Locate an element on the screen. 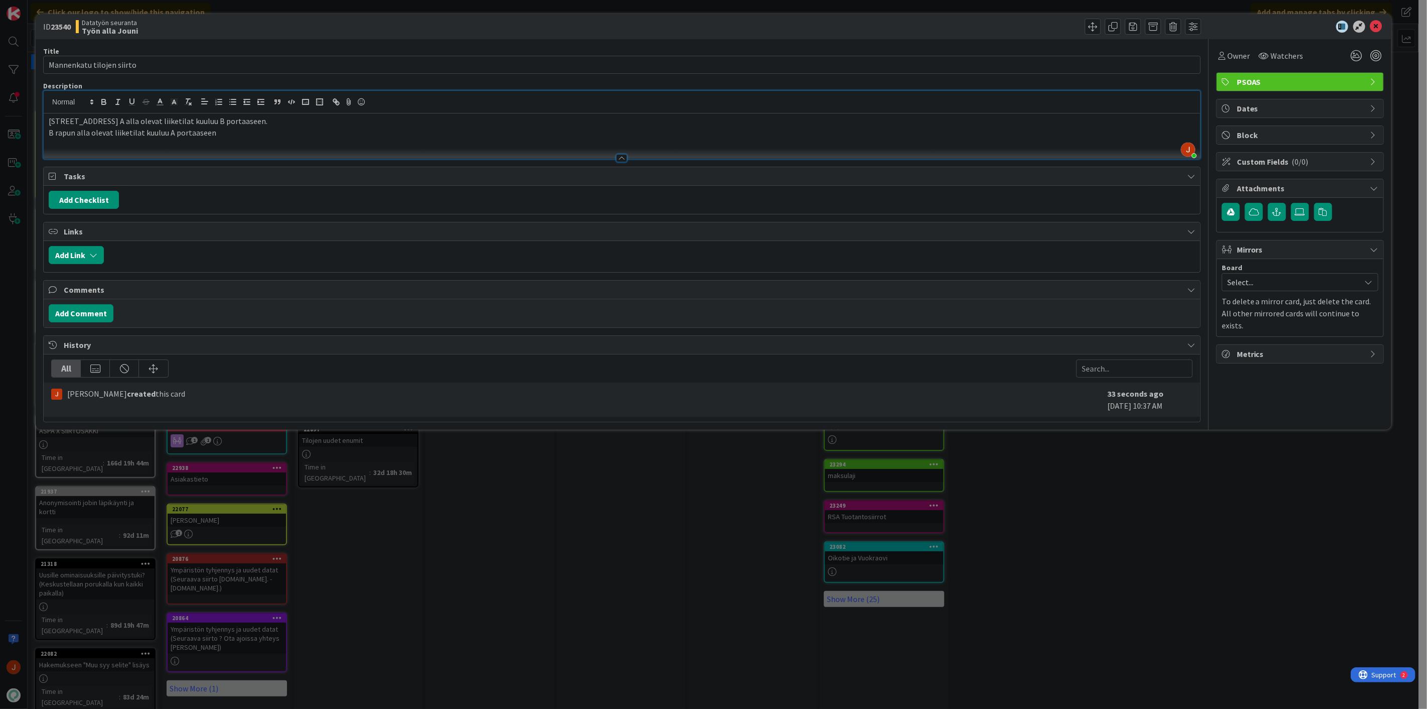 Image resolution: width=1427 pixels, height=709 pixels. b: Työn alla Jouni is located at coordinates (110, 31).